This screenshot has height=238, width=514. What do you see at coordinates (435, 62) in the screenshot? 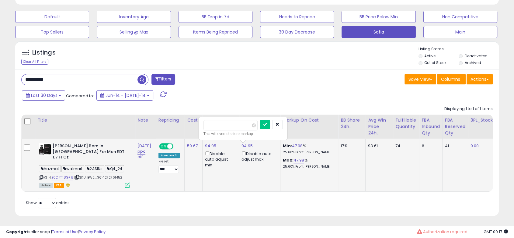
I see `label: Out of Stock` at bounding box center [435, 62].